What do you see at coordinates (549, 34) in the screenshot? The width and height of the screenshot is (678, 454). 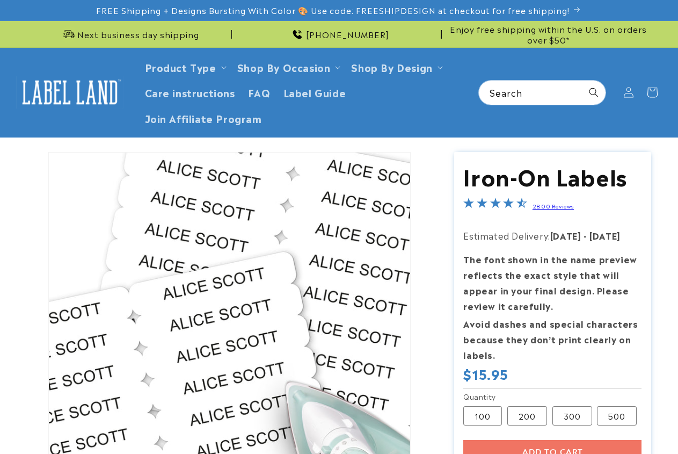 I see `span: Enjoy free shipping within the U.S. on orders over $50*` at bounding box center [549, 34].